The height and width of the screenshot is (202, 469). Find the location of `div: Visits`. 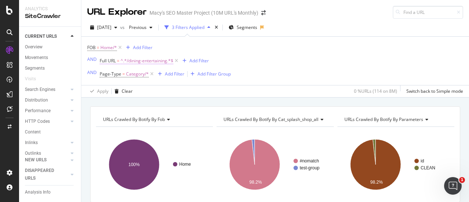

div: Visits is located at coordinates (30, 79).